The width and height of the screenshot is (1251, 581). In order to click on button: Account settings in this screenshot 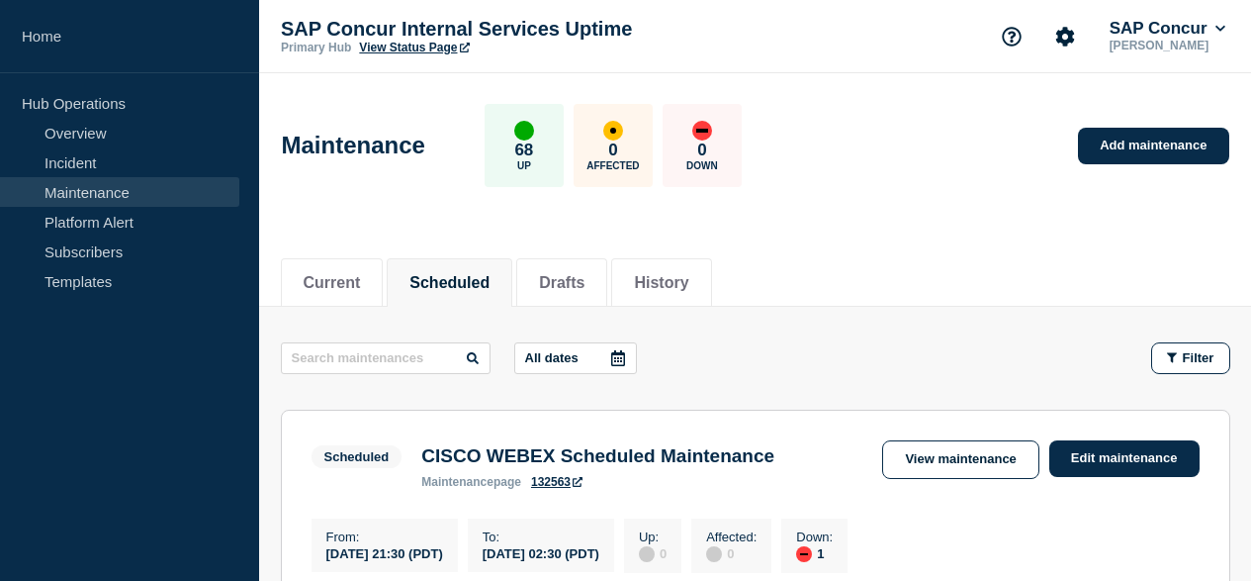, I will do `click(1065, 37)`.